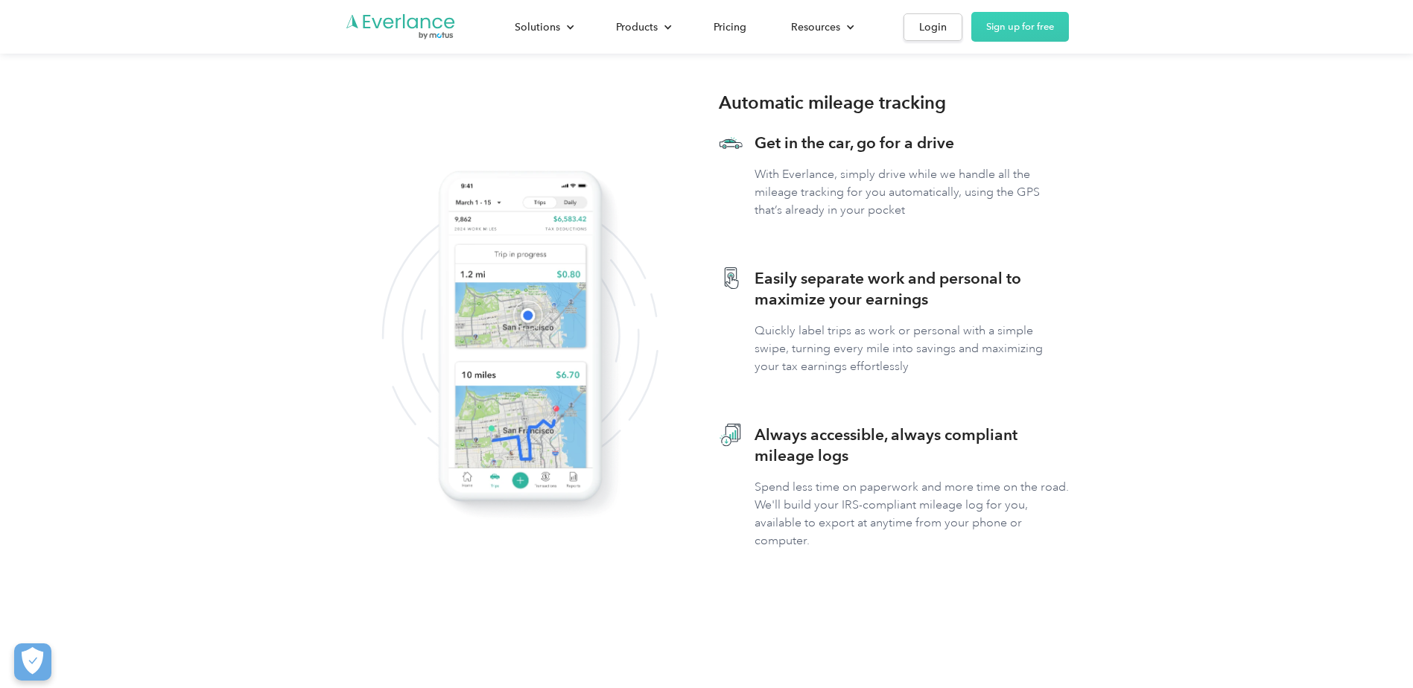 This screenshot has width=1413, height=688. What do you see at coordinates (33, 662) in the screenshot?
I see `button: Cookies Settings` at bounding box center [33, 662].